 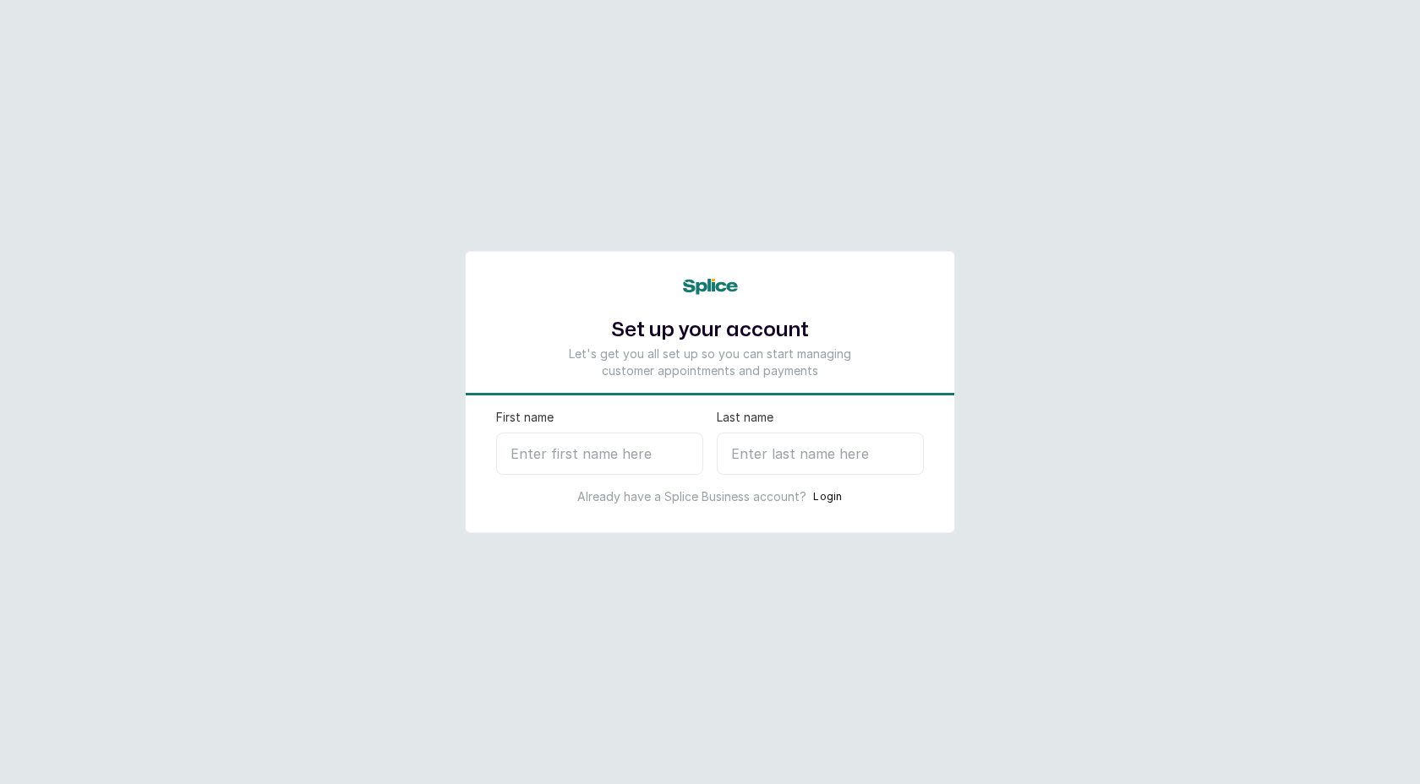 I want to click on h1: Set up your account, so click(x=710, y=330).